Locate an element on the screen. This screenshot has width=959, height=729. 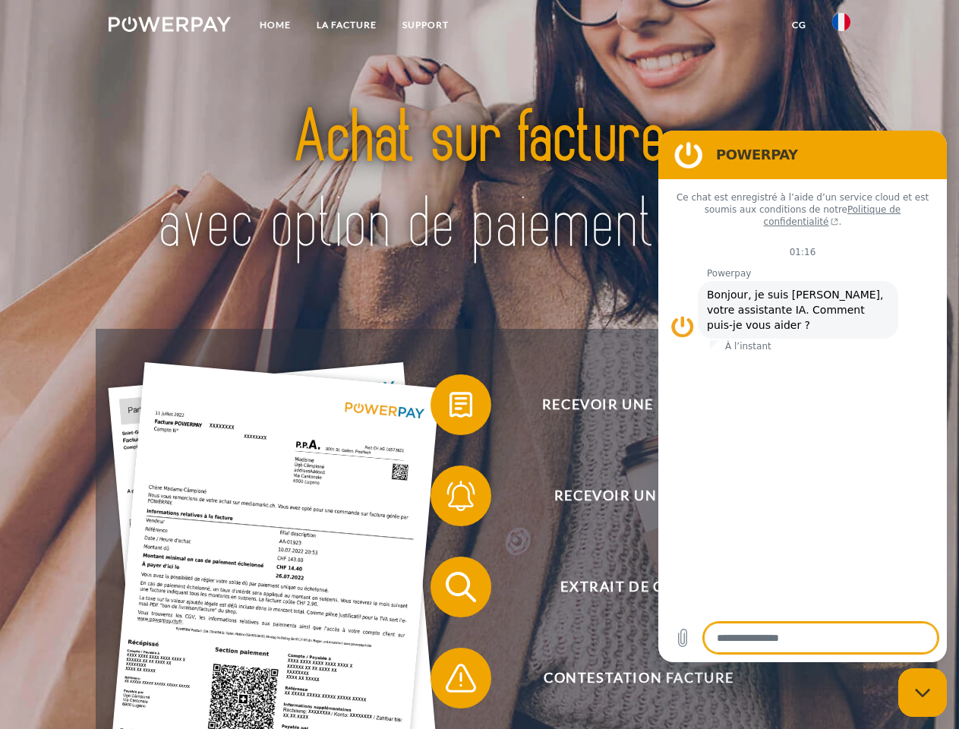
span: Contestation Facture is located at coordinates (639, 678).